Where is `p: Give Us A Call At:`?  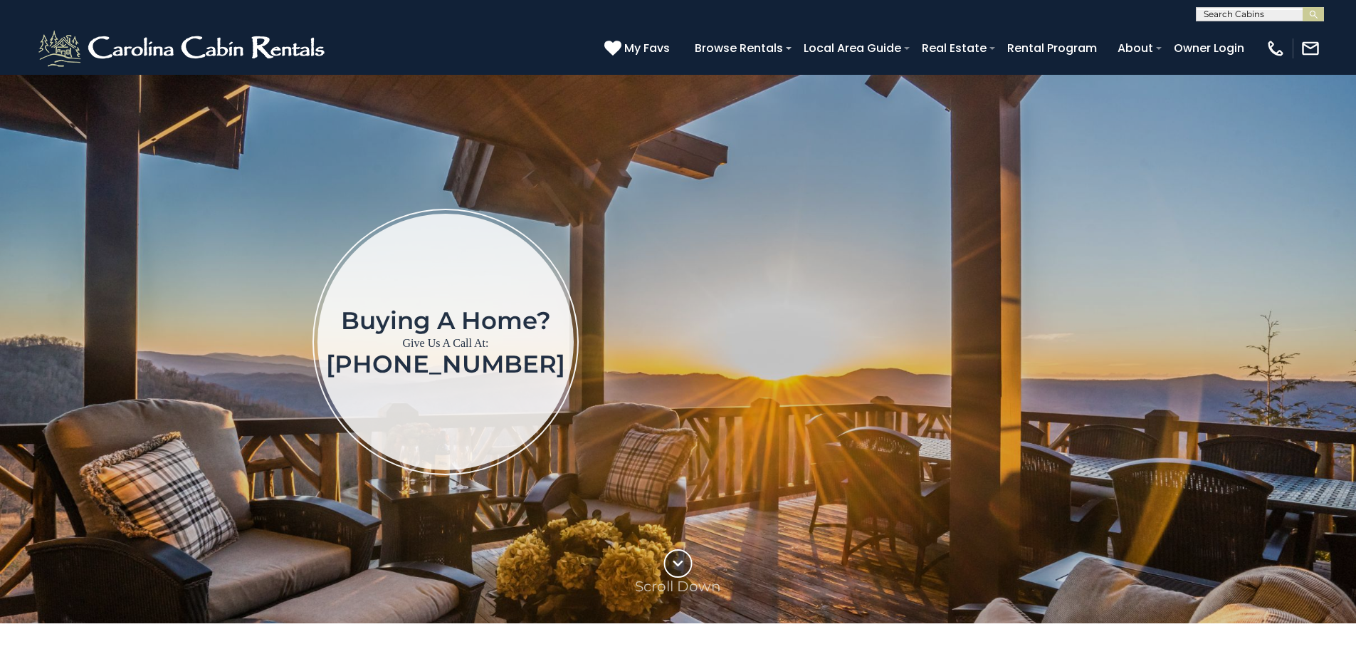 p: Give Us A Call At: is located at coordinates (446, 343).